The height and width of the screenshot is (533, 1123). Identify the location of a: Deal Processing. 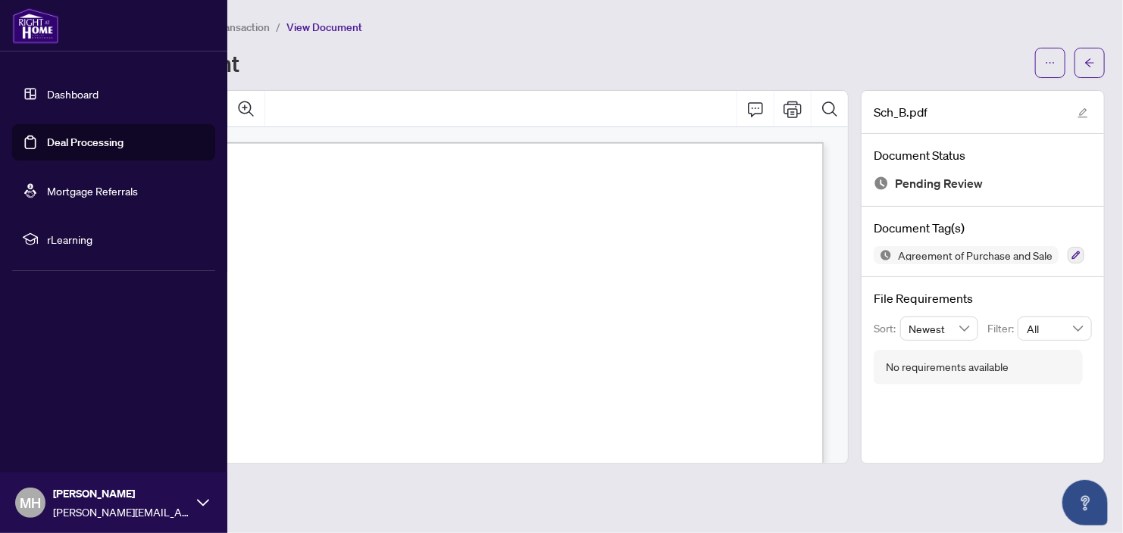
(85, 142).